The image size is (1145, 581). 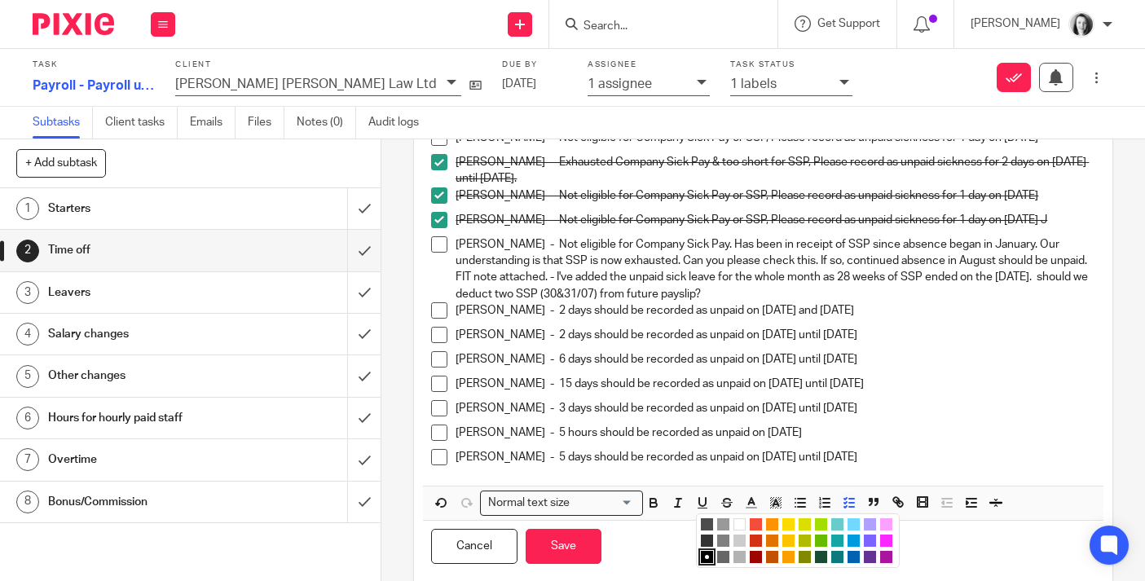 I want to click on li: color:#0C797D, so click(x=837, y=557).